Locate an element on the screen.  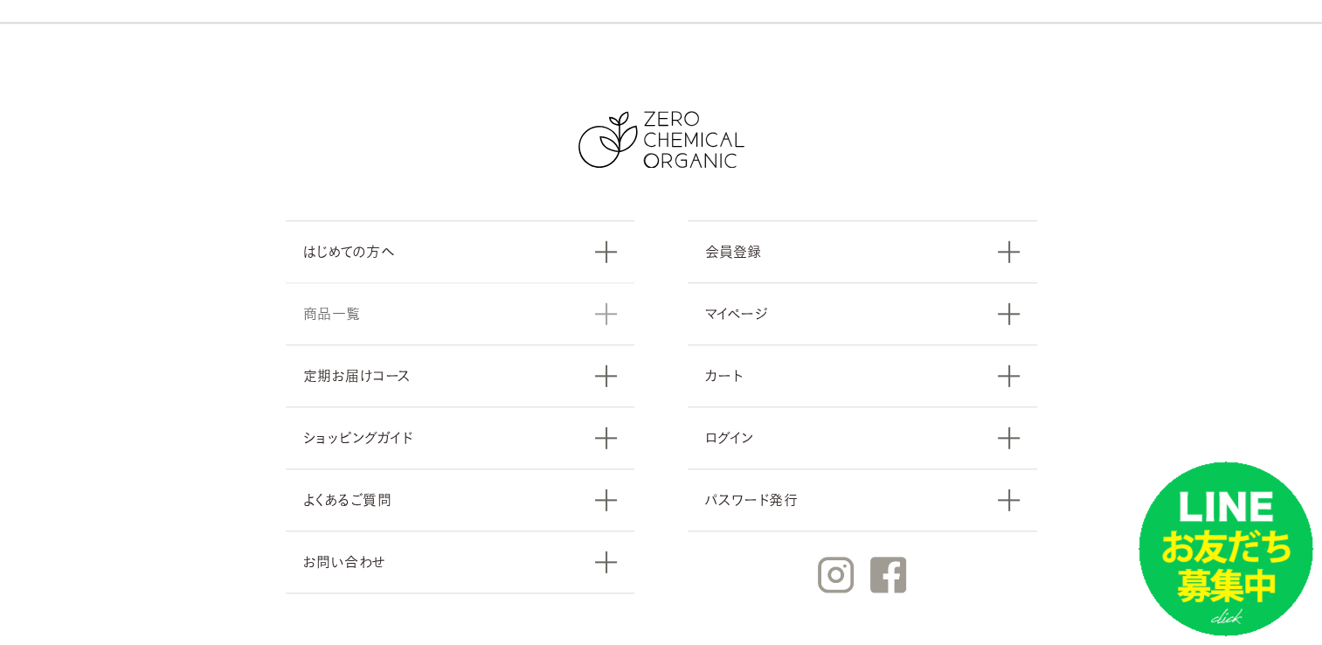
img: small_line.png is located at coordinates (1225, 549).